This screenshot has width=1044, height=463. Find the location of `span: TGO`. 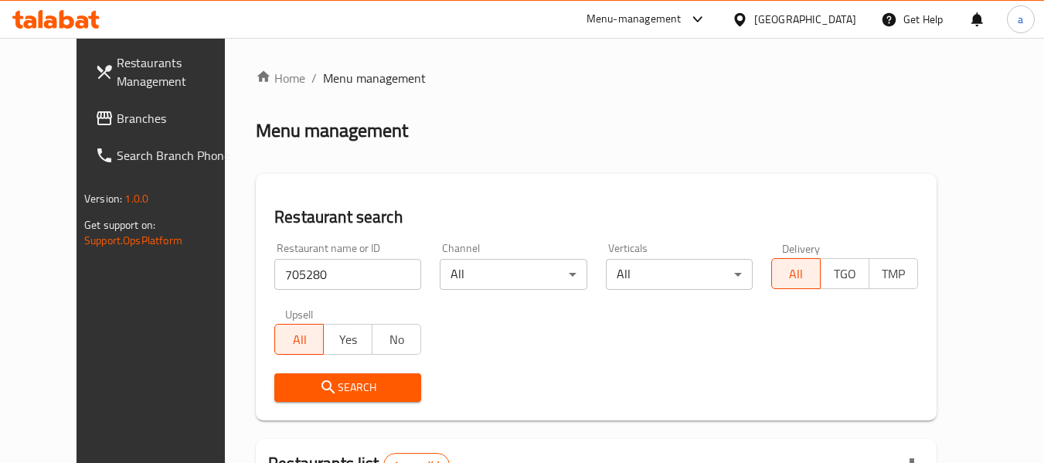

span: TGO is located at coordinates (845, 274).